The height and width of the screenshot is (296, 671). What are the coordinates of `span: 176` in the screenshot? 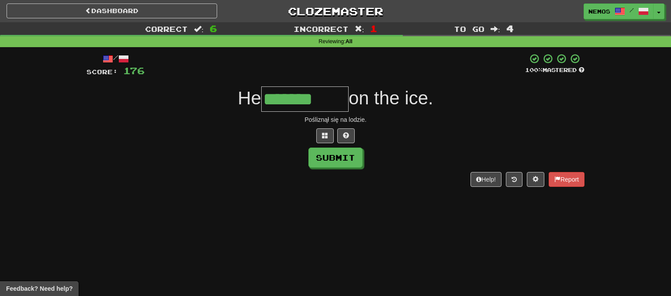 It's located at (134, 70).